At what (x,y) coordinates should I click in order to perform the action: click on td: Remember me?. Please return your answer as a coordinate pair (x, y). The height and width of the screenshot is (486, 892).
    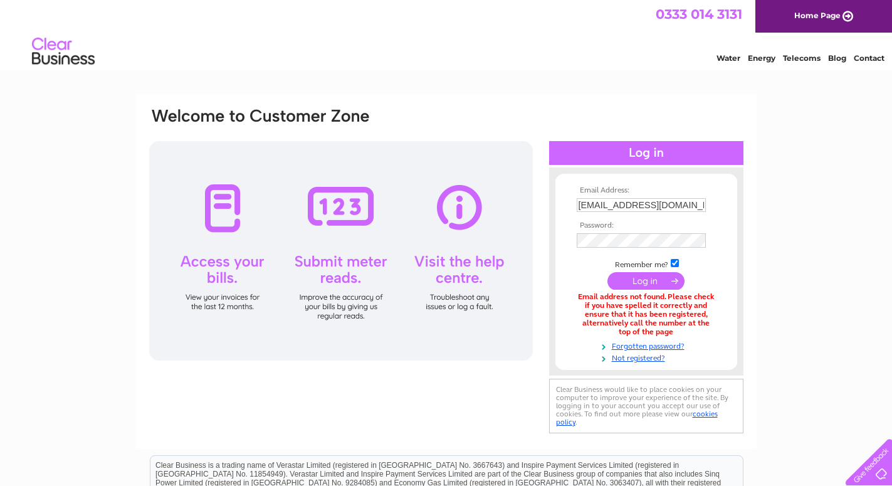
    Looking at the image, I should click on (647, 263).